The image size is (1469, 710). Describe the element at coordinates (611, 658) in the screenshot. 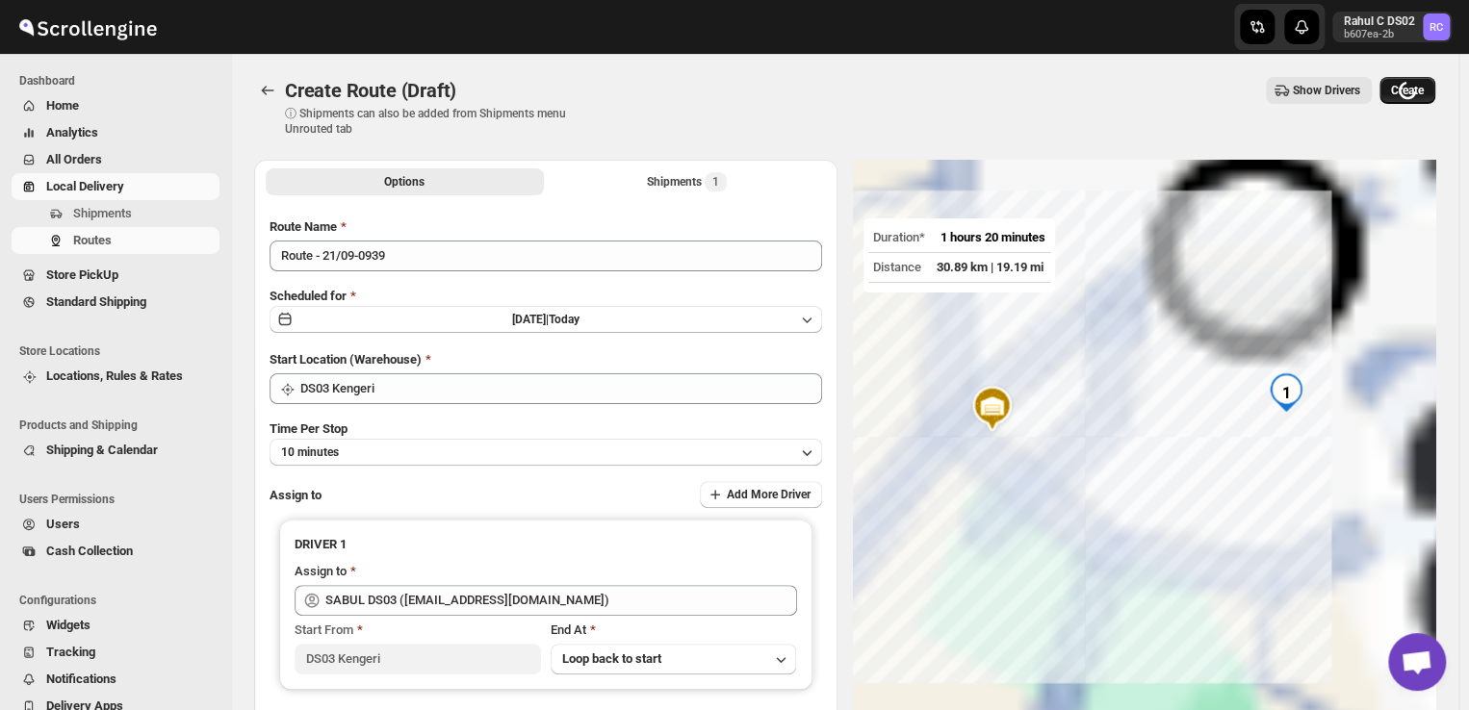

I see `span: Loop back to start` at that location.